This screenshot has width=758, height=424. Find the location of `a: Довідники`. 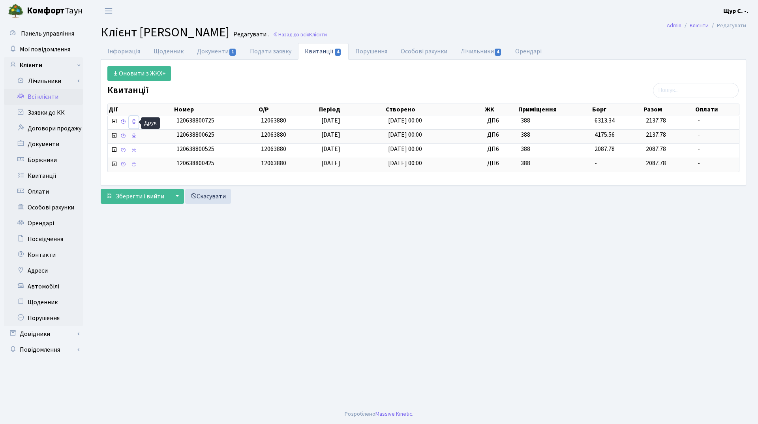

a: Довідники is located at coordinates (43, 334).